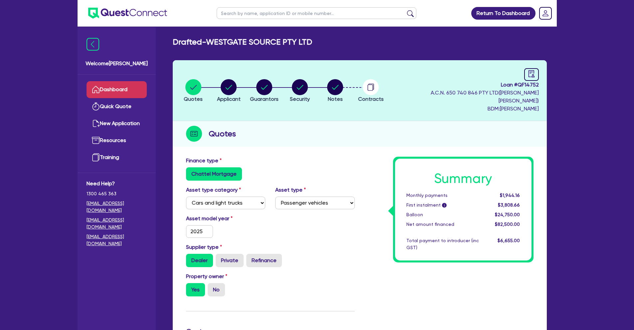  I want to click on div: Monthly payments, so click(442, 195).